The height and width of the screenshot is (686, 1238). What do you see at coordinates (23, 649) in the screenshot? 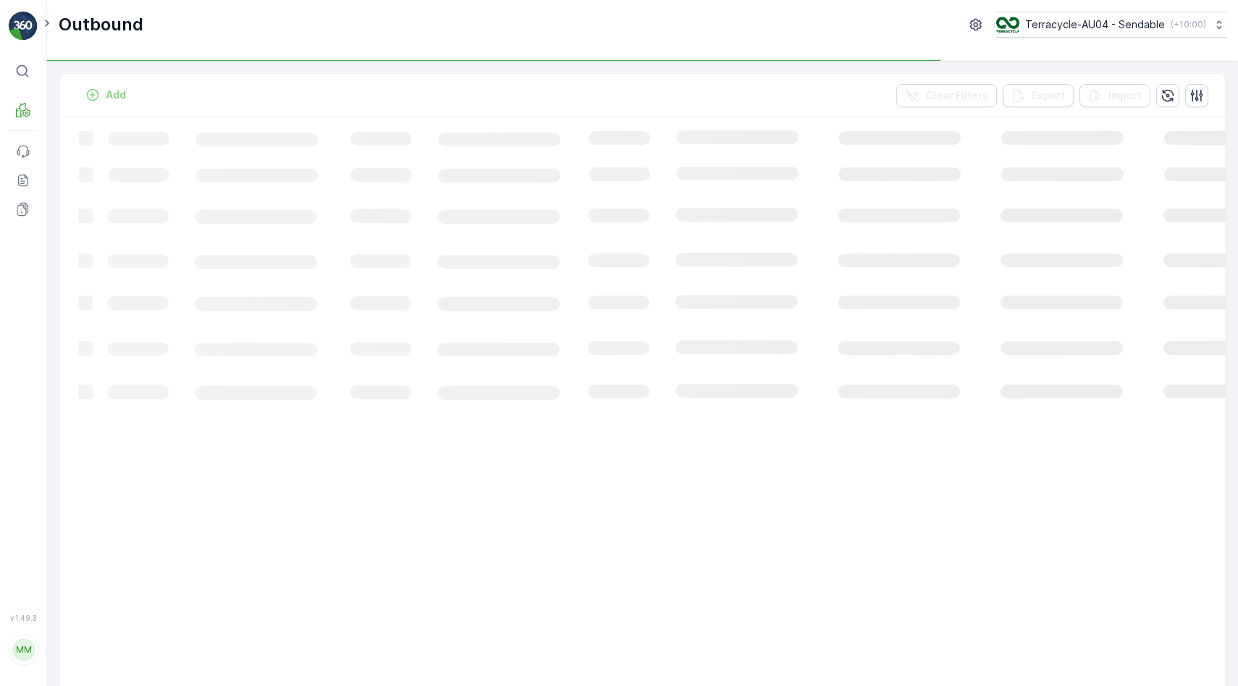
I see `button: MM` at bounding box center [23, 649].